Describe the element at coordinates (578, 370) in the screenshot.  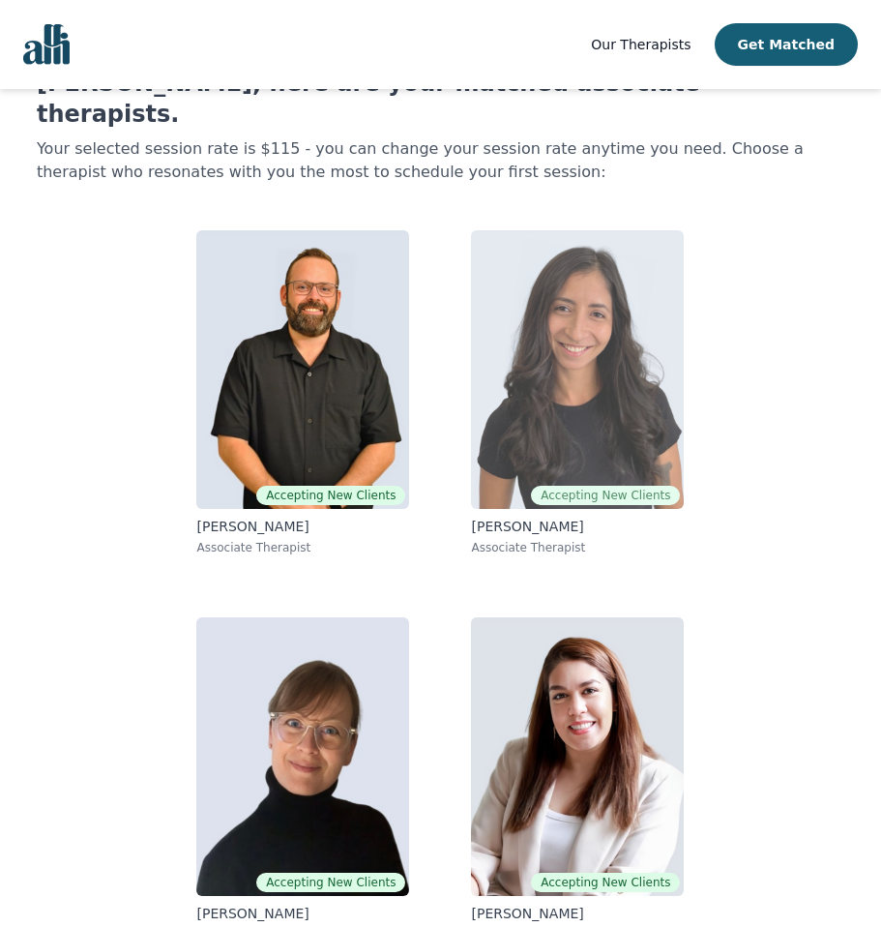
I see `img: Natalia Sarmiento` at that location.